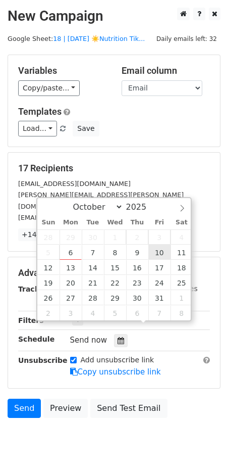  Describe the element at coordinates (48, 222) in the screenshot. I see `span: Sun` at that location.